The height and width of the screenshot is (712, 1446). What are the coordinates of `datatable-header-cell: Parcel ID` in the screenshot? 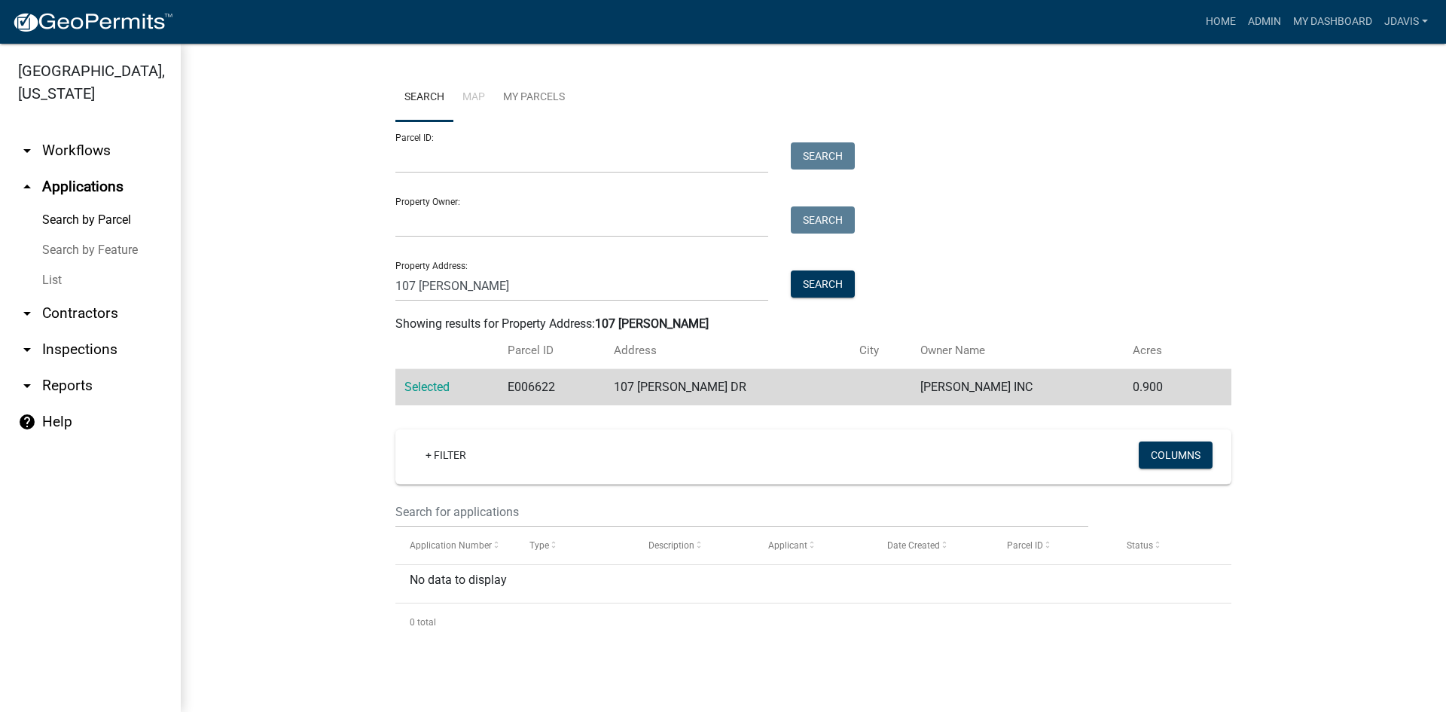 It's located at (1052, 545).